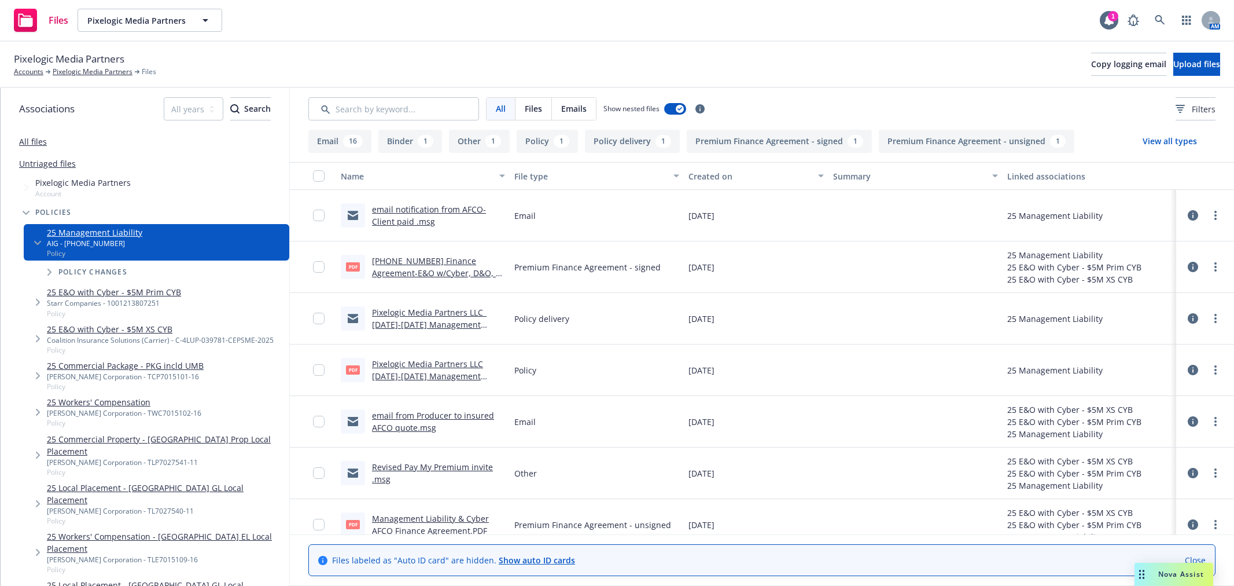 The height and width of the screenshot is (586, 1234). Describe the element at coordinates (1197, 64) in the screenshot. I see `button: Upload files` at that location.